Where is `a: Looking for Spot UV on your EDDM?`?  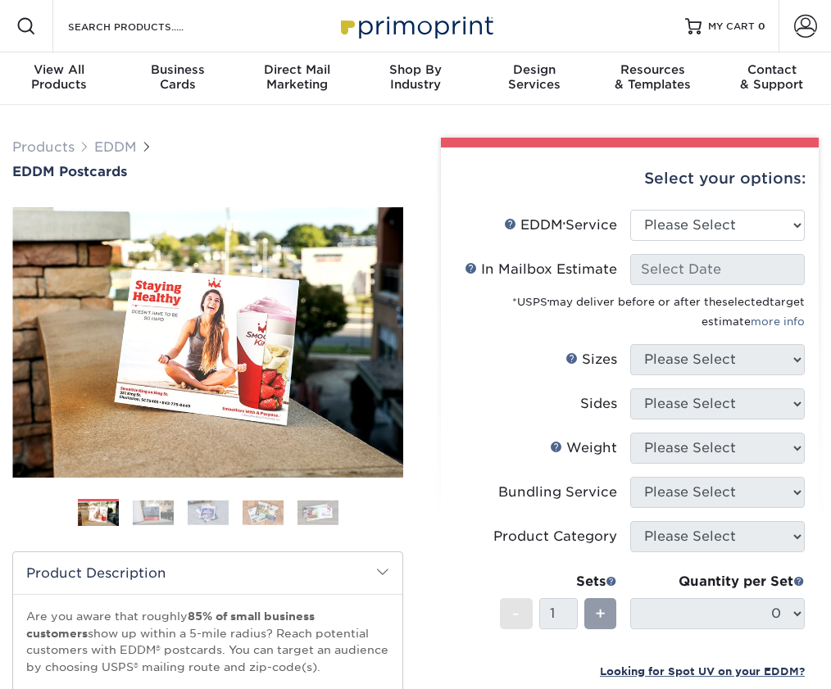 a: Looking for Spot UV on your EDDM? is located at coordinates (702, 670).